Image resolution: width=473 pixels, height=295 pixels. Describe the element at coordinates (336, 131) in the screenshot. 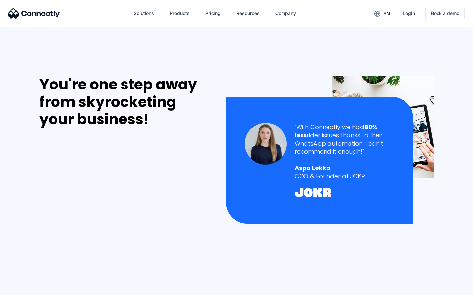

I see `strong: 80% less` at that location.